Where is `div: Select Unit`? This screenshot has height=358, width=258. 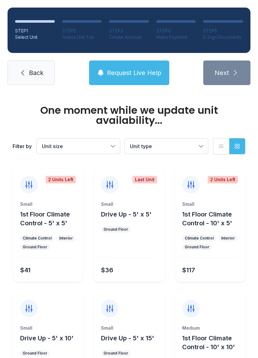
div: Select Unit is located at coordinates (35, 37).